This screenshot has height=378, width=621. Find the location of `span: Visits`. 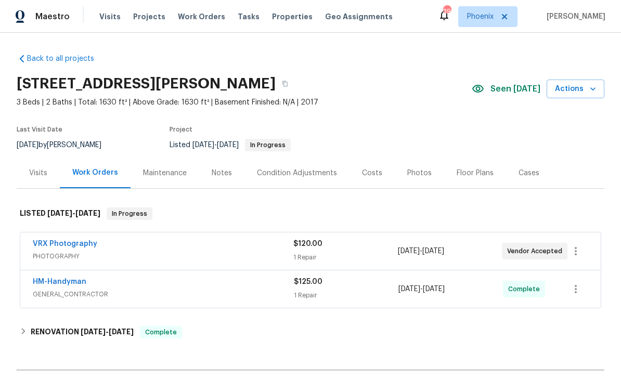

span: Visits is located at coordinates (110, 17).